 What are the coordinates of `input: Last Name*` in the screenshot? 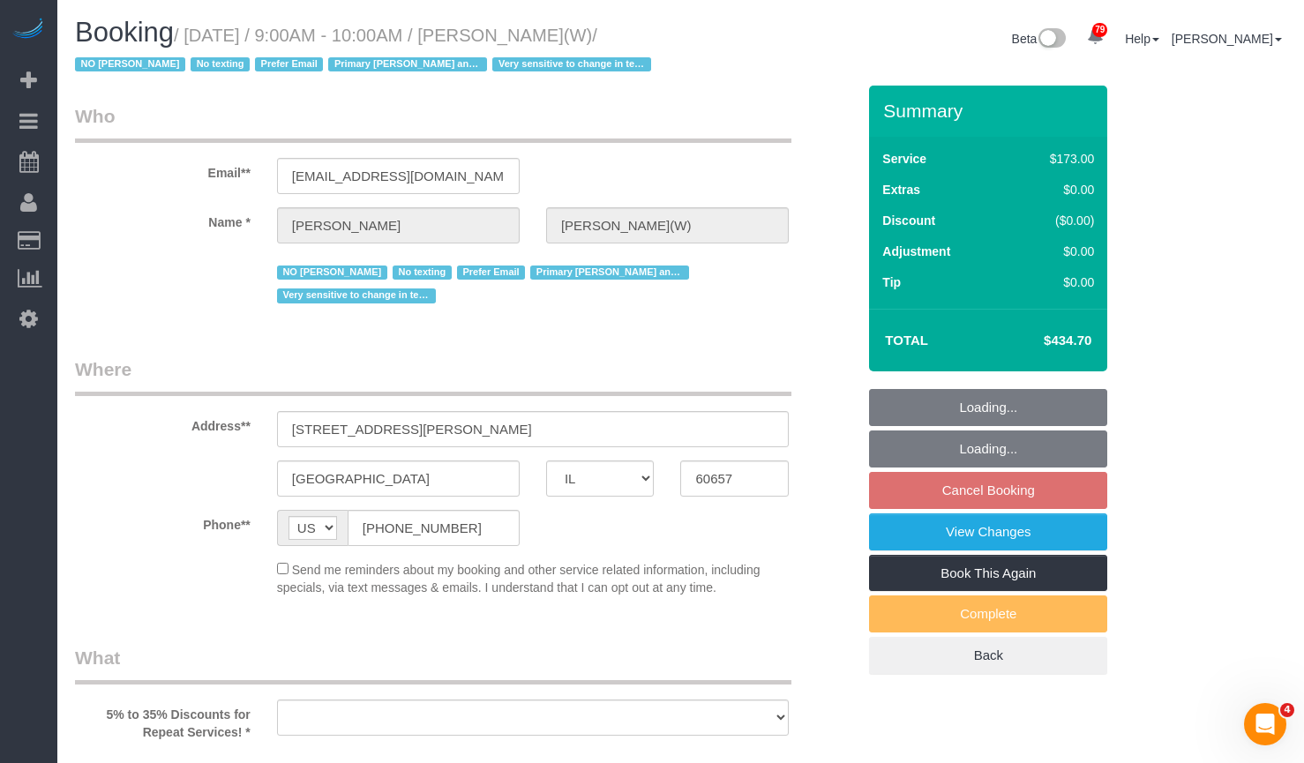 It's located at (667, 225).